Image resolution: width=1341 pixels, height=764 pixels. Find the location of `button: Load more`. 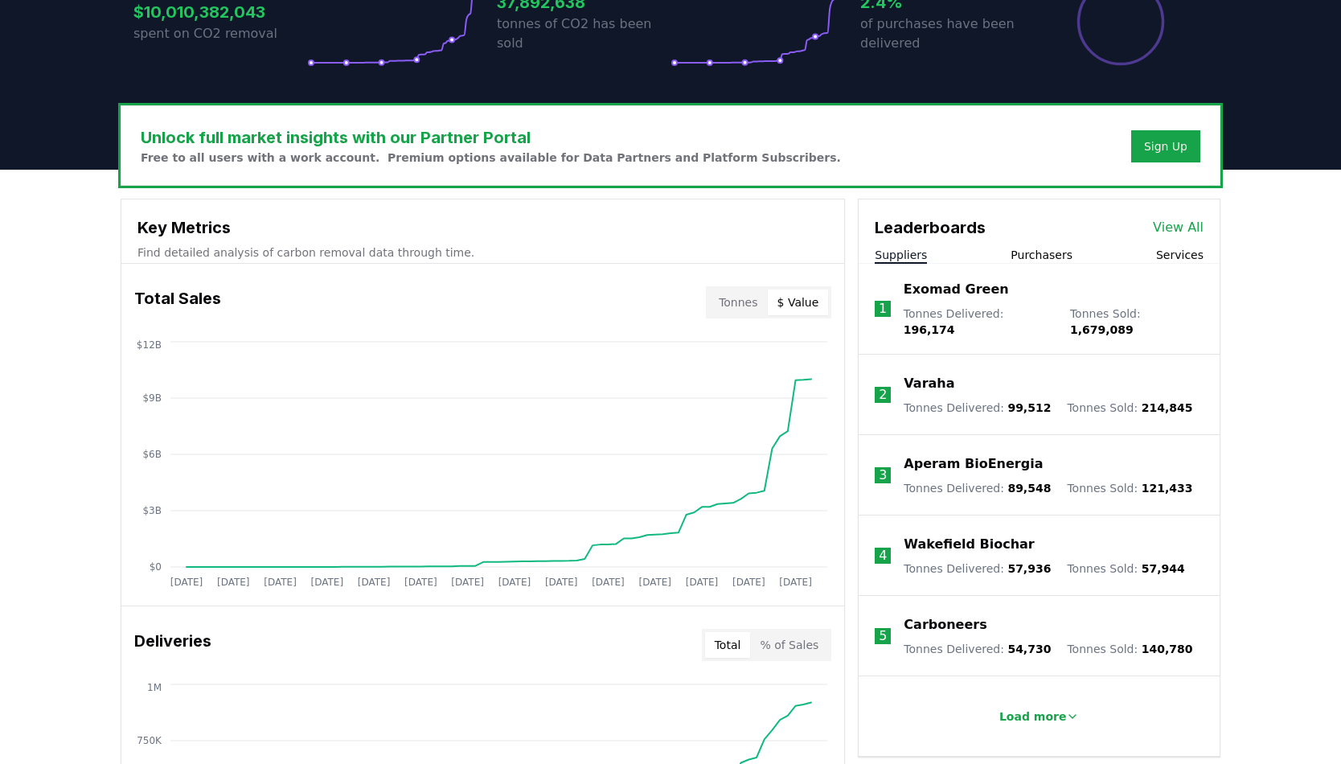

button: Load more is located at coordinates (1039, 716).